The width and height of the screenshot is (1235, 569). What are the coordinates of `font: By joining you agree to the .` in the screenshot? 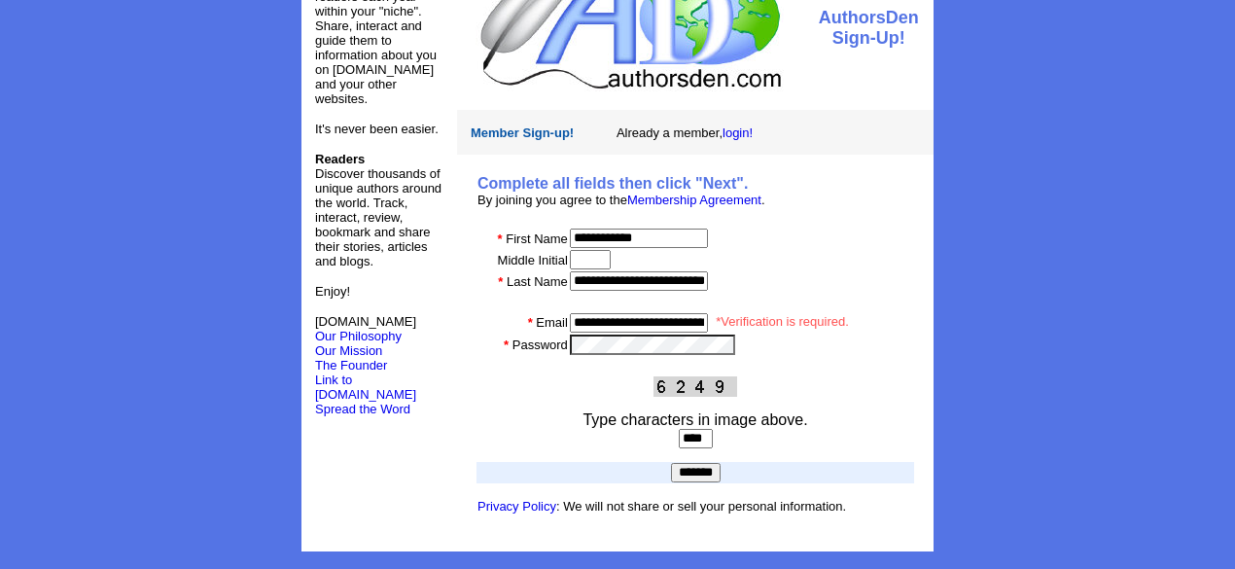 It's located at (621, 199).